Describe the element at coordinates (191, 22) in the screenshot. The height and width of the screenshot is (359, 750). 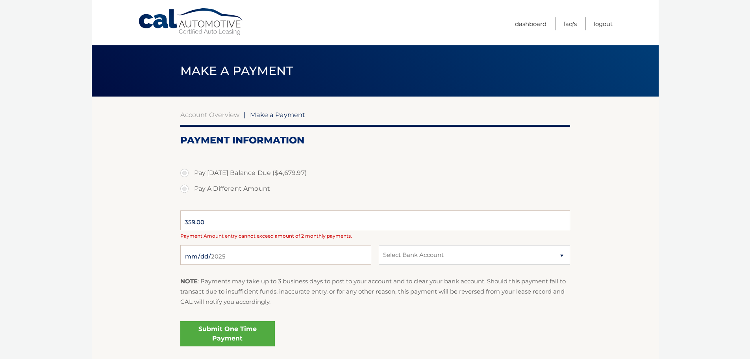
I see `a: Cal Automotive` at that location.